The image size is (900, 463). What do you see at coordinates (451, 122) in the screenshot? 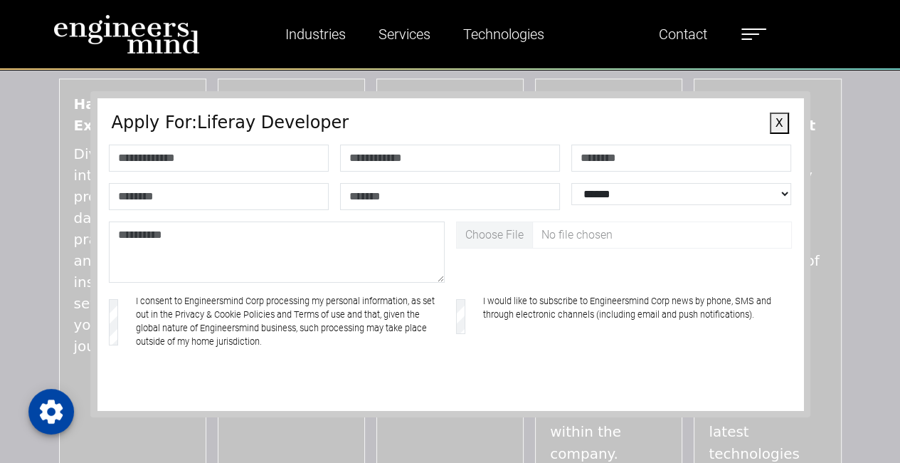
I see `h4: Apply For: Liferay Developer` at bounding box center [451, 122].